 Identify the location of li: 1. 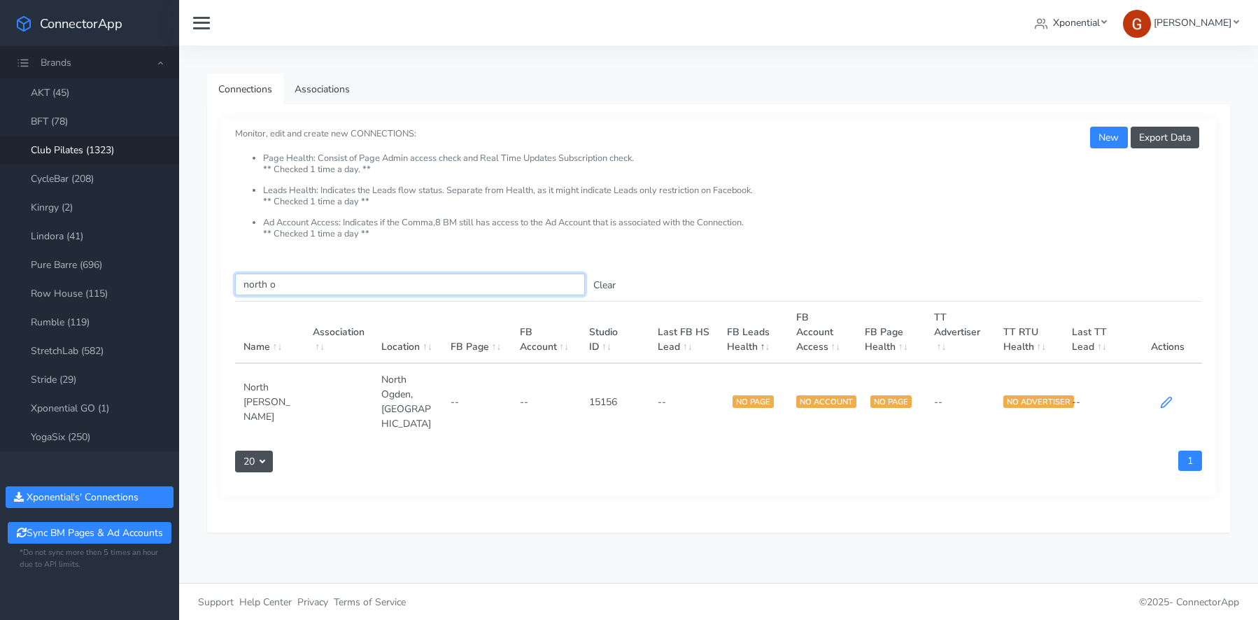
(1190, 460).